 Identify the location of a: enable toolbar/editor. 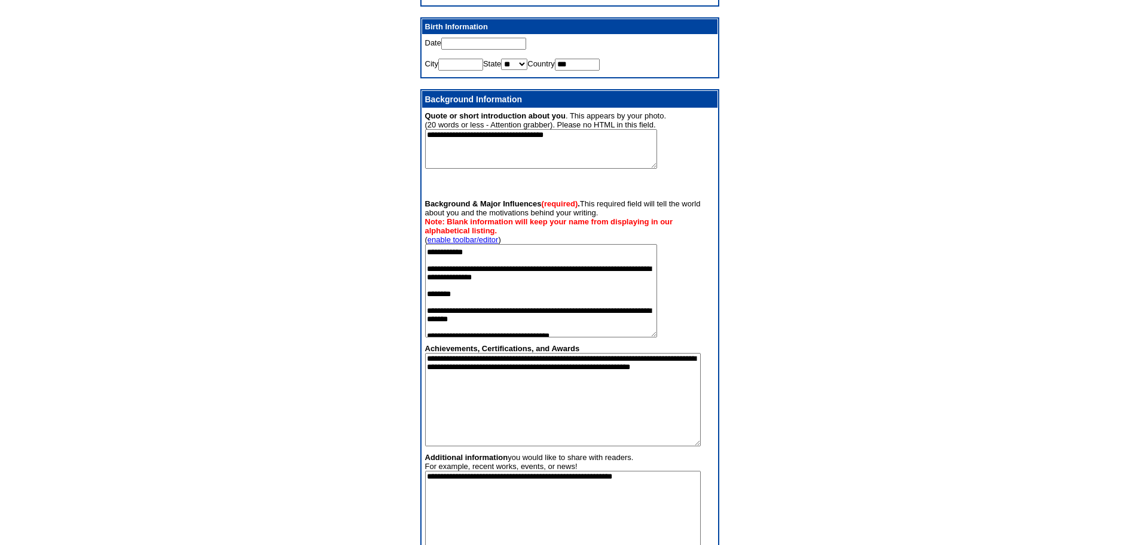
(463, 239).